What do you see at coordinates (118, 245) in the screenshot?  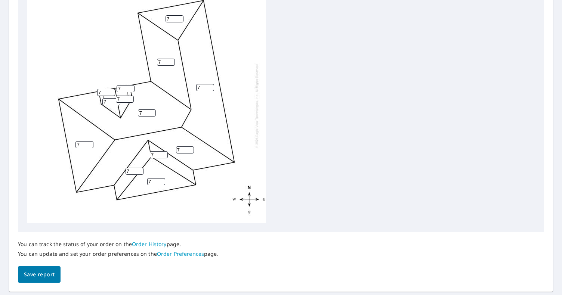 I see `p: You can track the status of your order on the page.` at bounding box center [118, 245].